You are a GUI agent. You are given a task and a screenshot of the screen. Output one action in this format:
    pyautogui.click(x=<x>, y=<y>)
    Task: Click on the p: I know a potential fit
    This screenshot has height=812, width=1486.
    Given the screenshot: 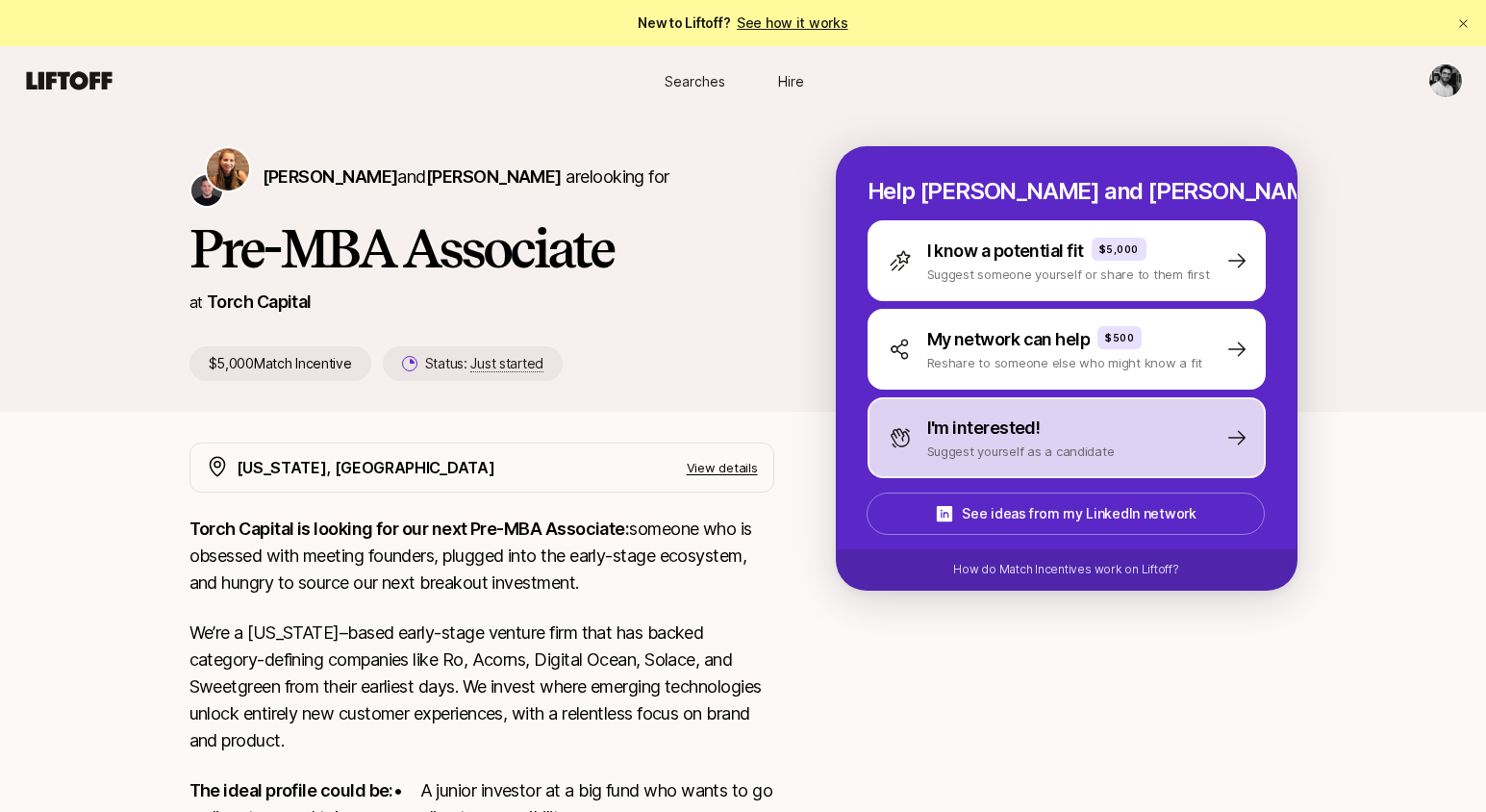 What is the action you would take?
    pyautogui.click(x=1006, y=251)
    